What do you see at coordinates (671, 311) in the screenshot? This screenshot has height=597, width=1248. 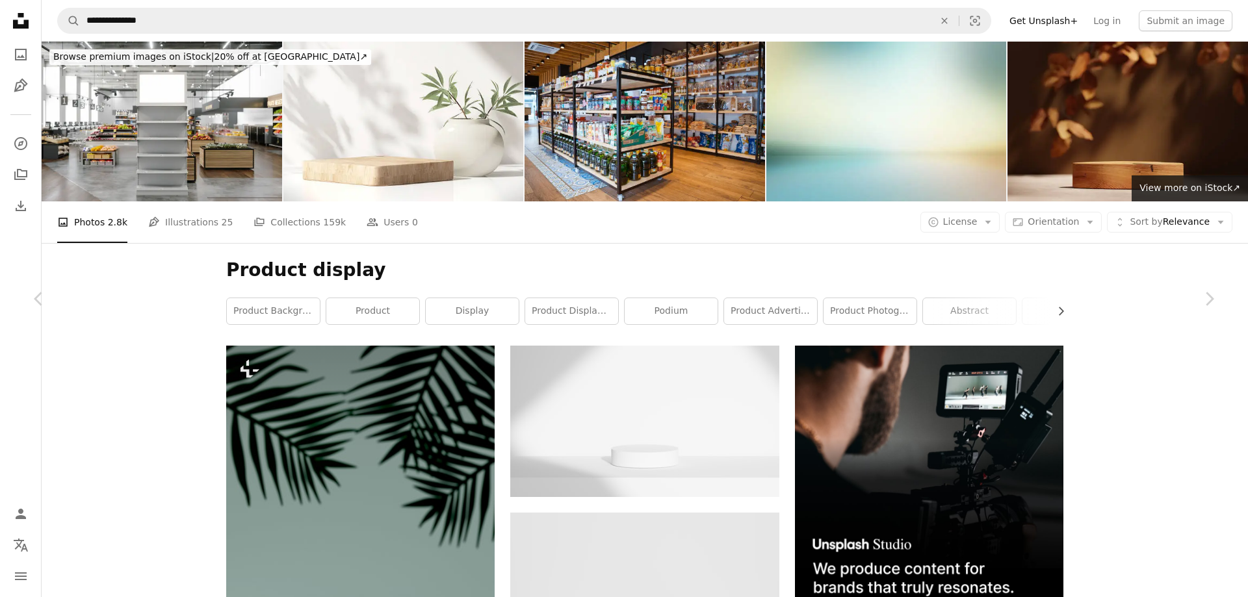 I see `a: podium` at bounding box center [671, 311].